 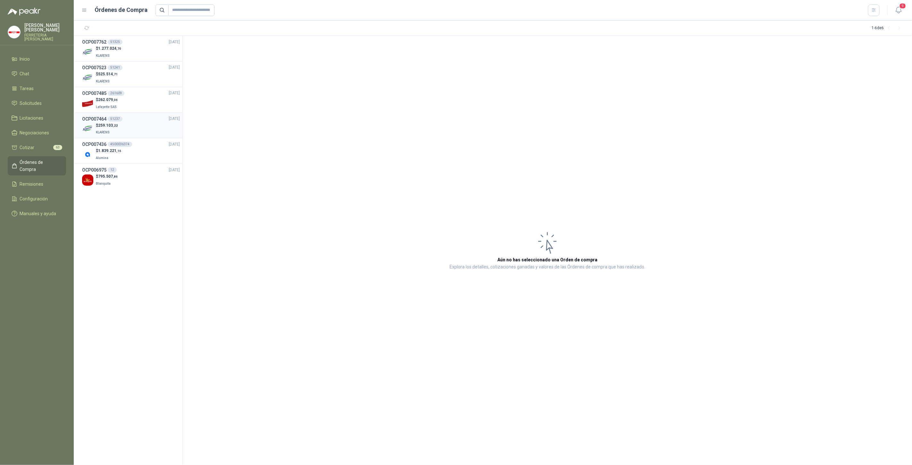 I want to click on span: Manuales y ayuda, so click(x=38, y=214).